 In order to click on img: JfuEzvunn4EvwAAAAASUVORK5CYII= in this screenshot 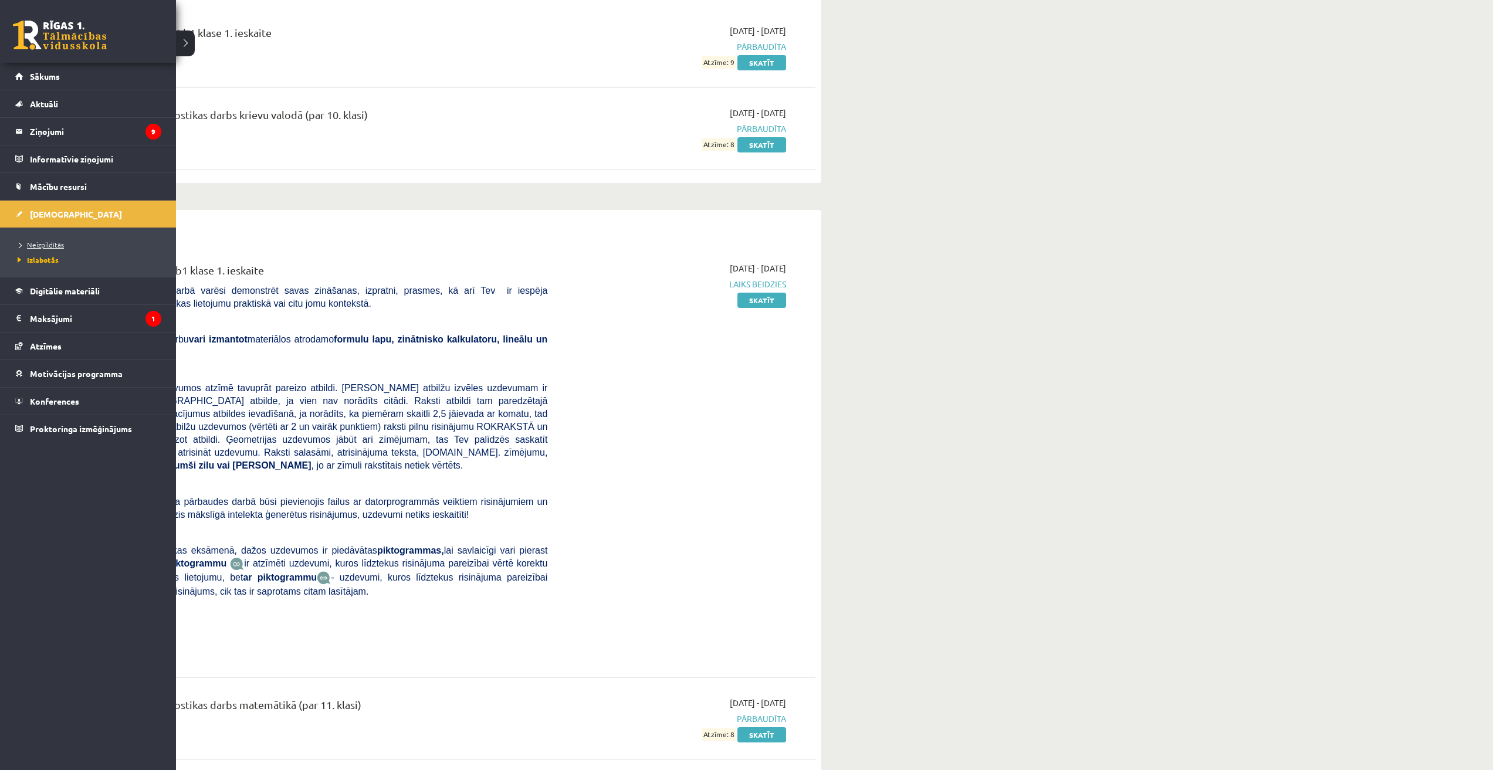, I will do `click(237, 564)`.